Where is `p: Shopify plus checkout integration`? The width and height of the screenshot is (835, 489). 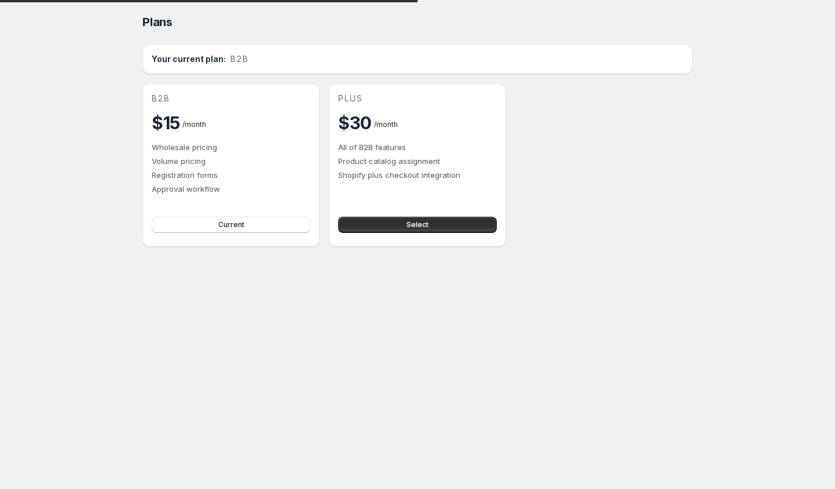
p: Shopify plus checkout integration is located at coordinates (417, 175).